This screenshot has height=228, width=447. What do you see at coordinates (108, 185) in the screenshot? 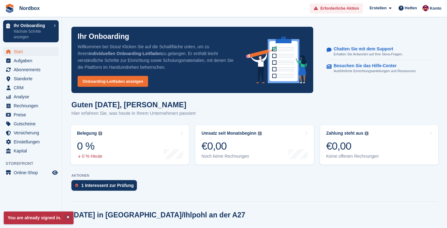
I see `div: 1 Interessent zur Prüfung` at bounding box center [108, 185].